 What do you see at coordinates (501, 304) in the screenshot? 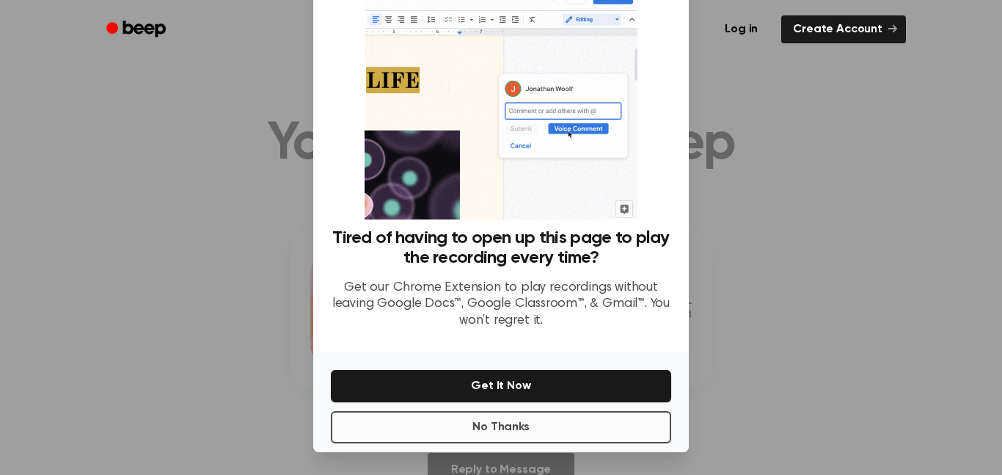
I see `p: Get our Chrome Extension to play recordings without leaving Google Docs™, Google Classroom™, & Gm...` at bounding box center [501, 304].